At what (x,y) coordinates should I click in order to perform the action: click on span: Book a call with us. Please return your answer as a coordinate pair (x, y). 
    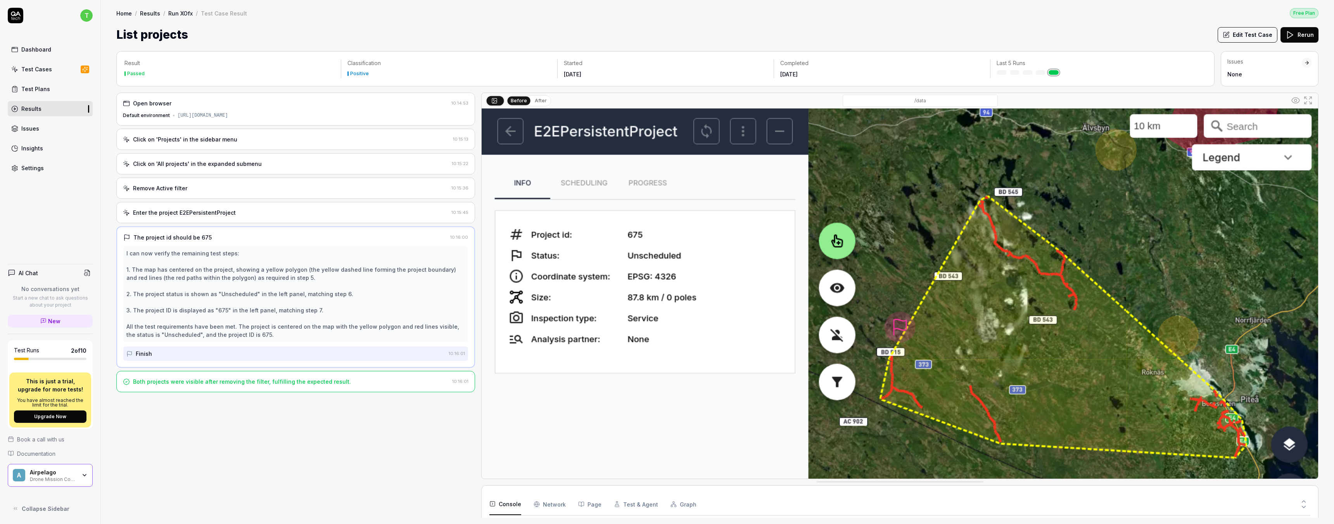
    Looking at the image, I should click on (41, 439).